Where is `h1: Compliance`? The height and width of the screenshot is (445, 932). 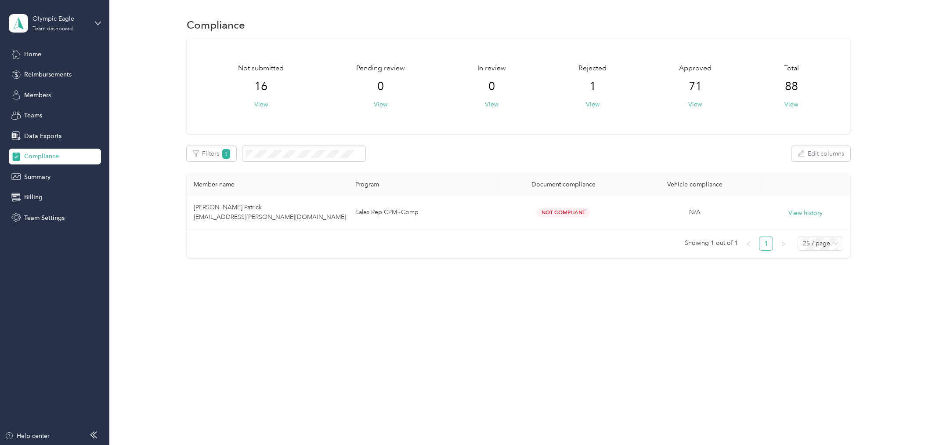
h1: Compliance is located at coordinates (216, 25).